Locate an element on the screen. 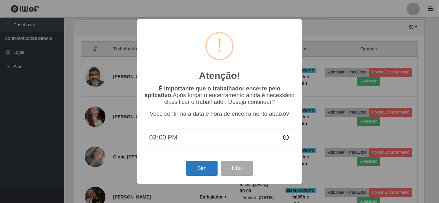 Image resolution: width=439 pixels, height=203 pixels. h2: Atenção! is located at coordinates (220, 76).